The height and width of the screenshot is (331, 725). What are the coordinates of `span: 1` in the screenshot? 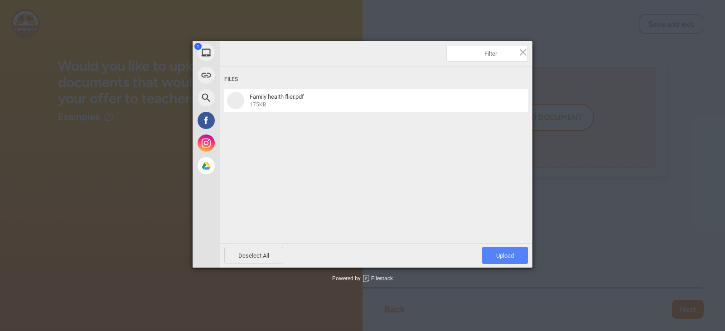 It's located at (198, 46).